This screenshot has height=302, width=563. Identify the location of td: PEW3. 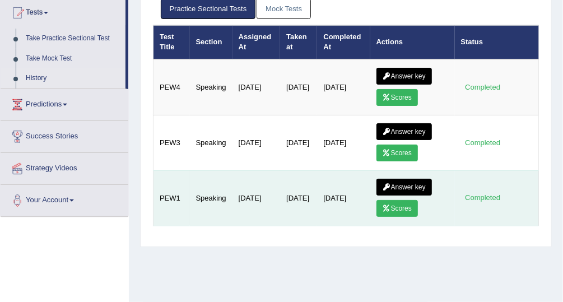
(172, 142).